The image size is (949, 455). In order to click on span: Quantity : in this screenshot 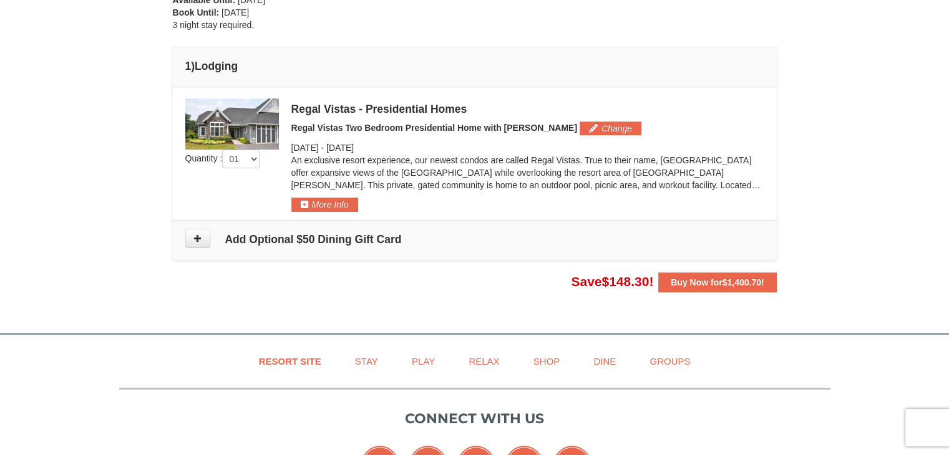, I will do `click(223, 158)`.